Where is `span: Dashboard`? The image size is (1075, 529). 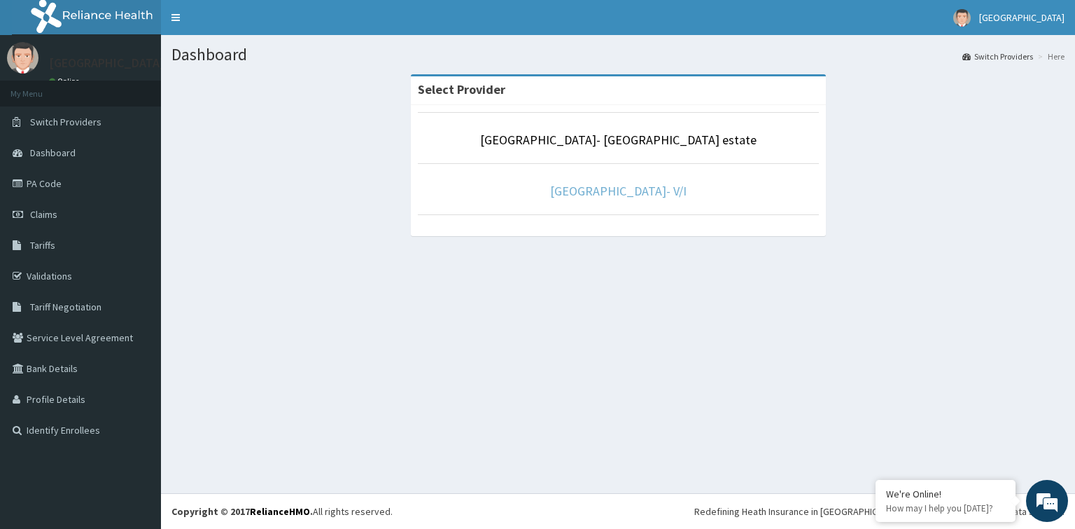 span: Dashboard is located at coordinates (53, 153).